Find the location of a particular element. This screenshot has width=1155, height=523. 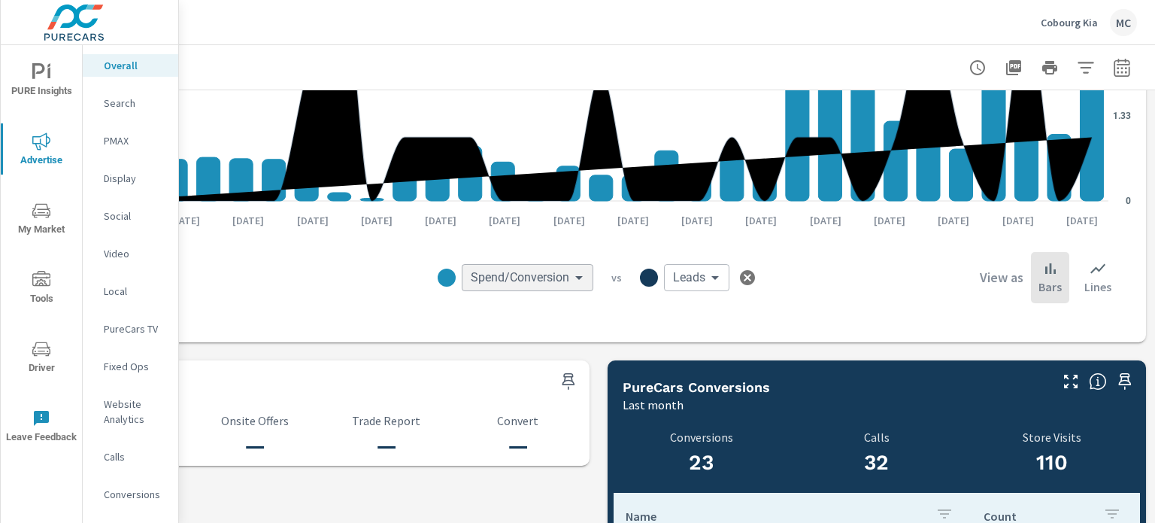

h6: View as is located at coordinates (1002, 277).